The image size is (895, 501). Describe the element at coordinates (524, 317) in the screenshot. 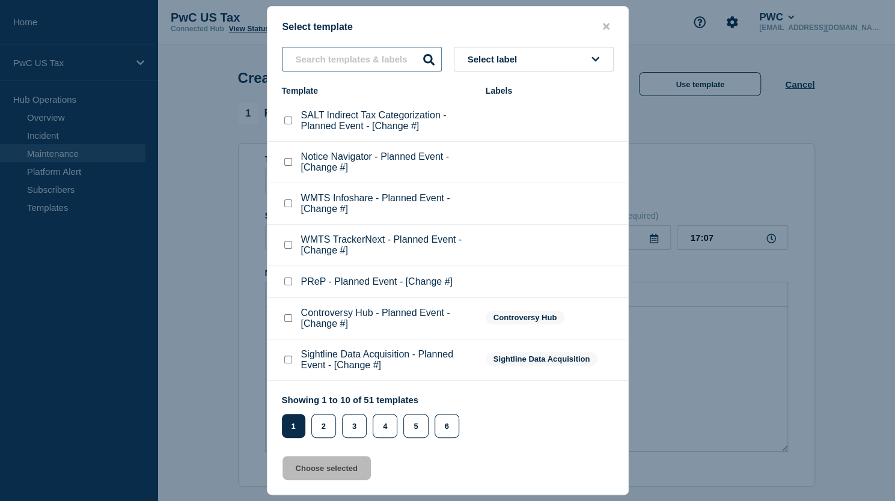

I see `span: Controversy Hub` at that location.